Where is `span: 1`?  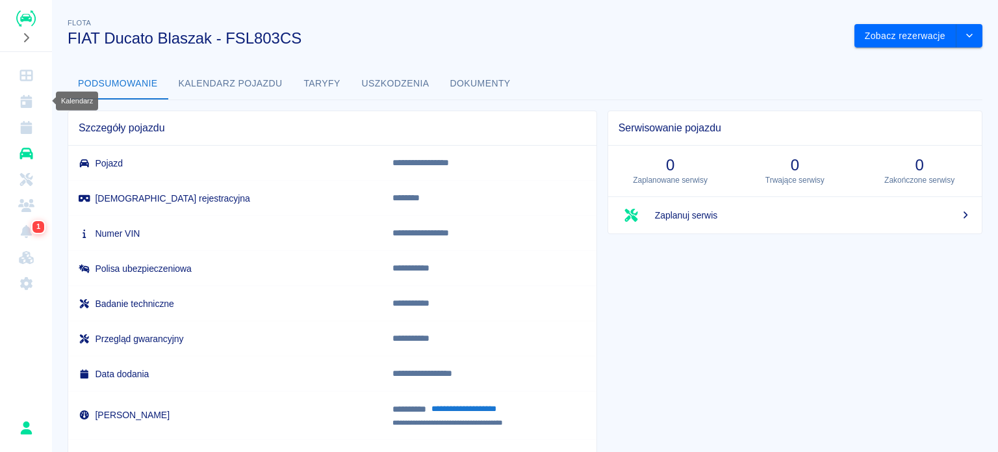 span: 1 is located at coordinates (38, 227).